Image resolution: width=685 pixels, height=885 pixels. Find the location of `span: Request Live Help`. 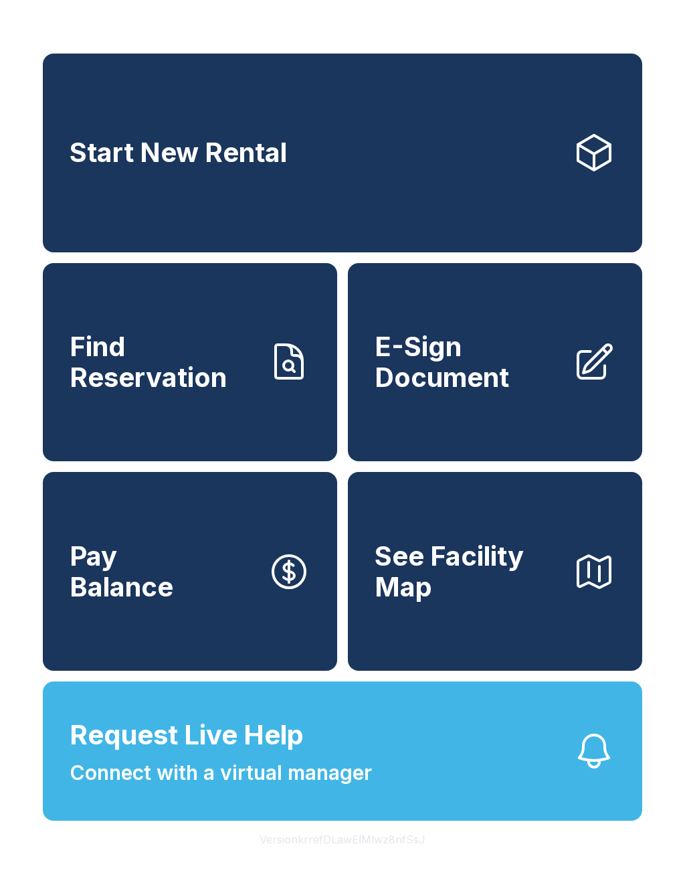

span: Request Live Help is located at coordinates (187, 735).